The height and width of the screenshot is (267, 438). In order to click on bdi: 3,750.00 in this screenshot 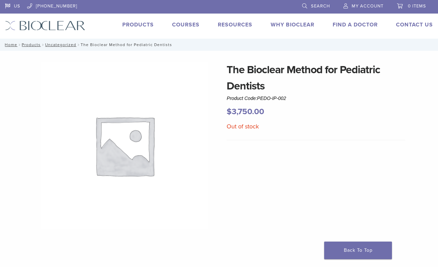, I will do `click(245, 111)`.